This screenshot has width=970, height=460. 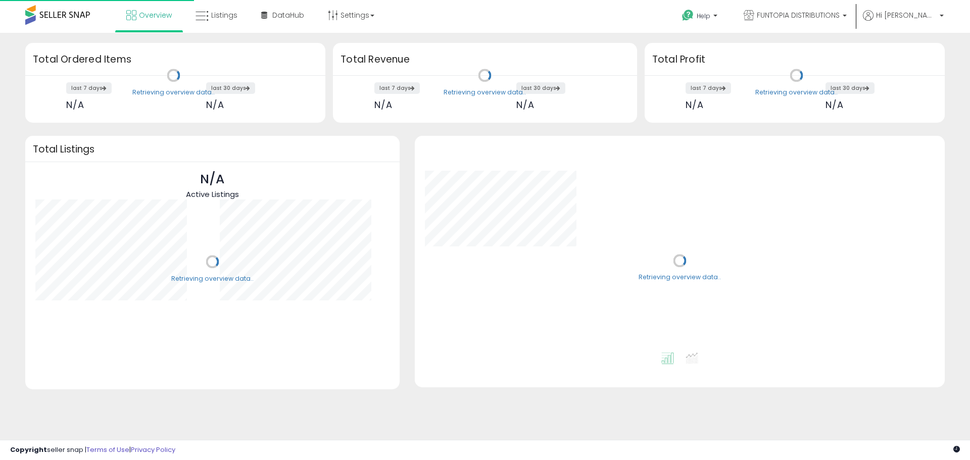 I want to click on span: Overview, so click(x=155, y=15).